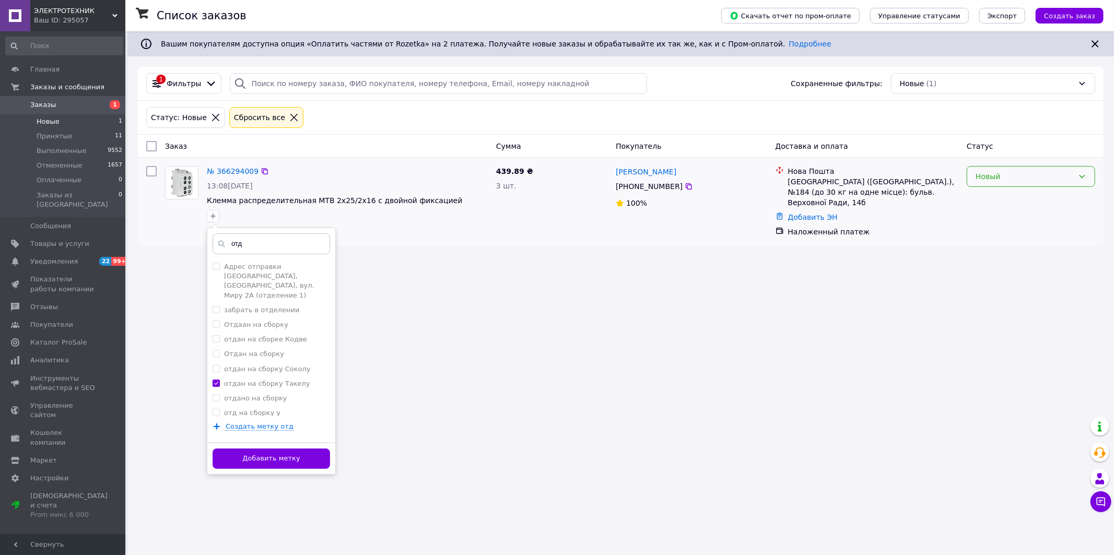 The height and width of the screenshot is (555, 1114). I want to click on div: Статус: Новые, so click(179, 118).